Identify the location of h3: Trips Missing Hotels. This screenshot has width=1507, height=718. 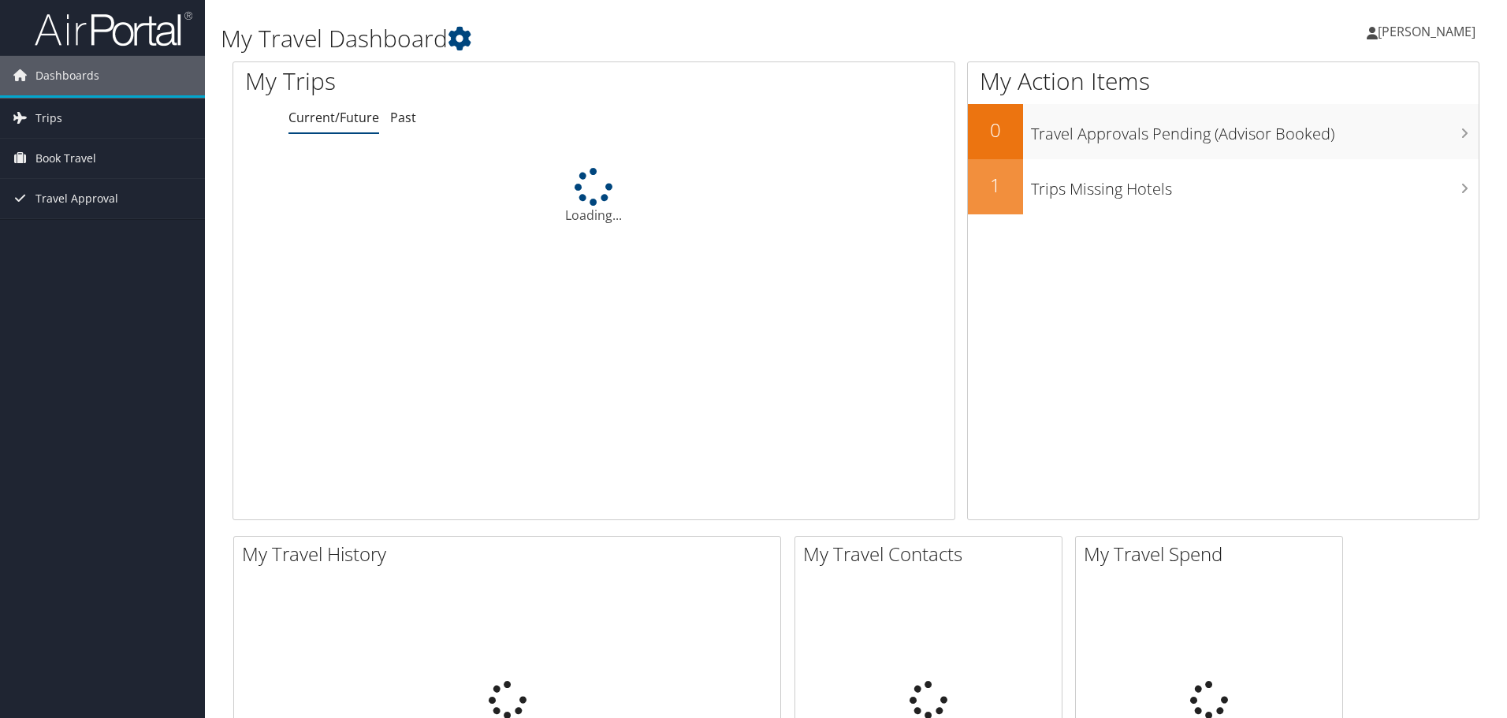
(1255, 185).